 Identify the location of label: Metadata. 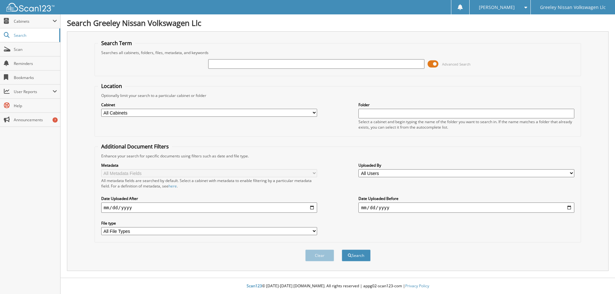
(209, 165).